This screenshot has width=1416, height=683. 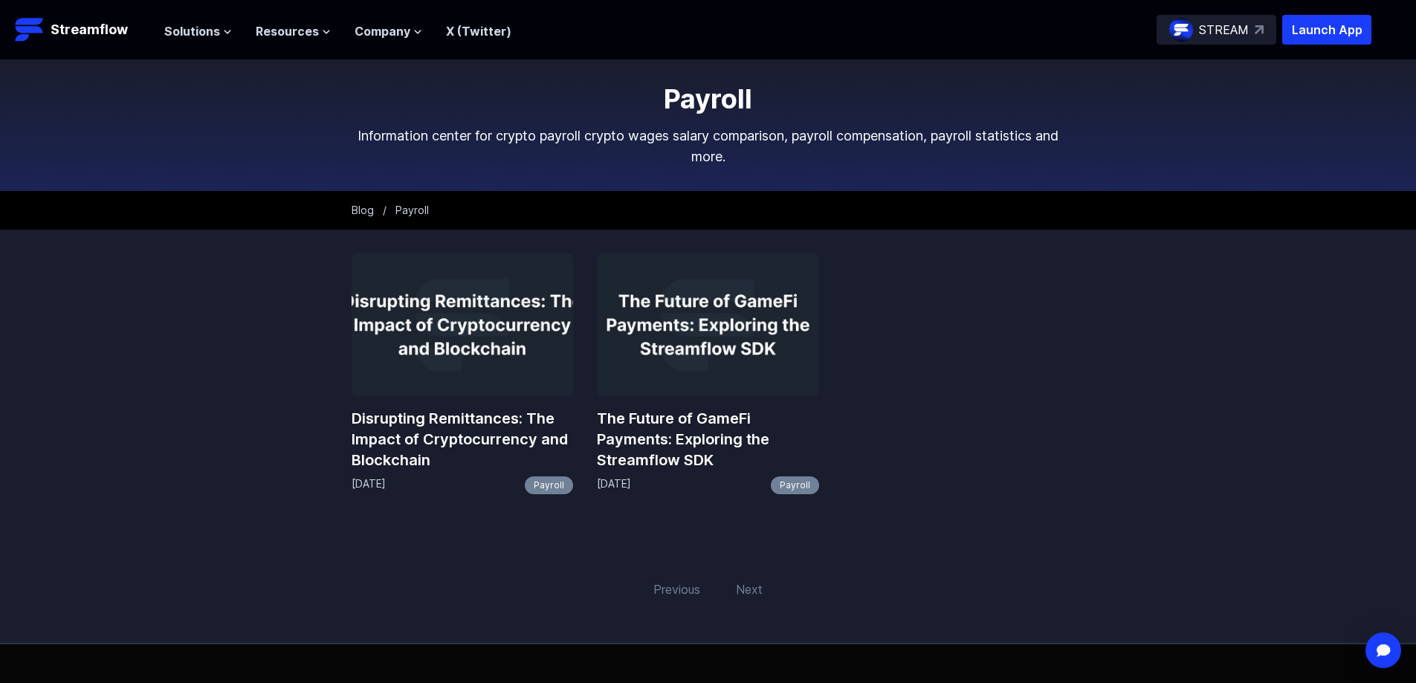 What do you see at coordinates (708, 99) in the screenshot?
I see `h1: Payroll` at bounding box center [708, 99].